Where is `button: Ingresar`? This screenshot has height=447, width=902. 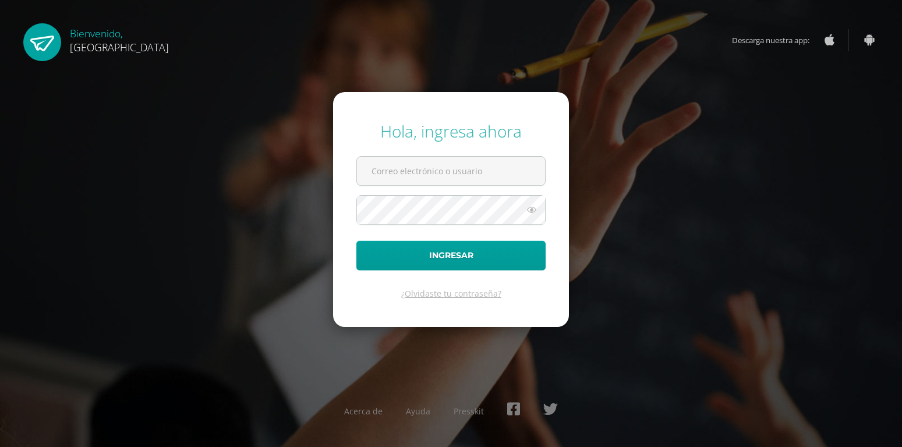
button: Ingresar is located at coordinates (451, 255).